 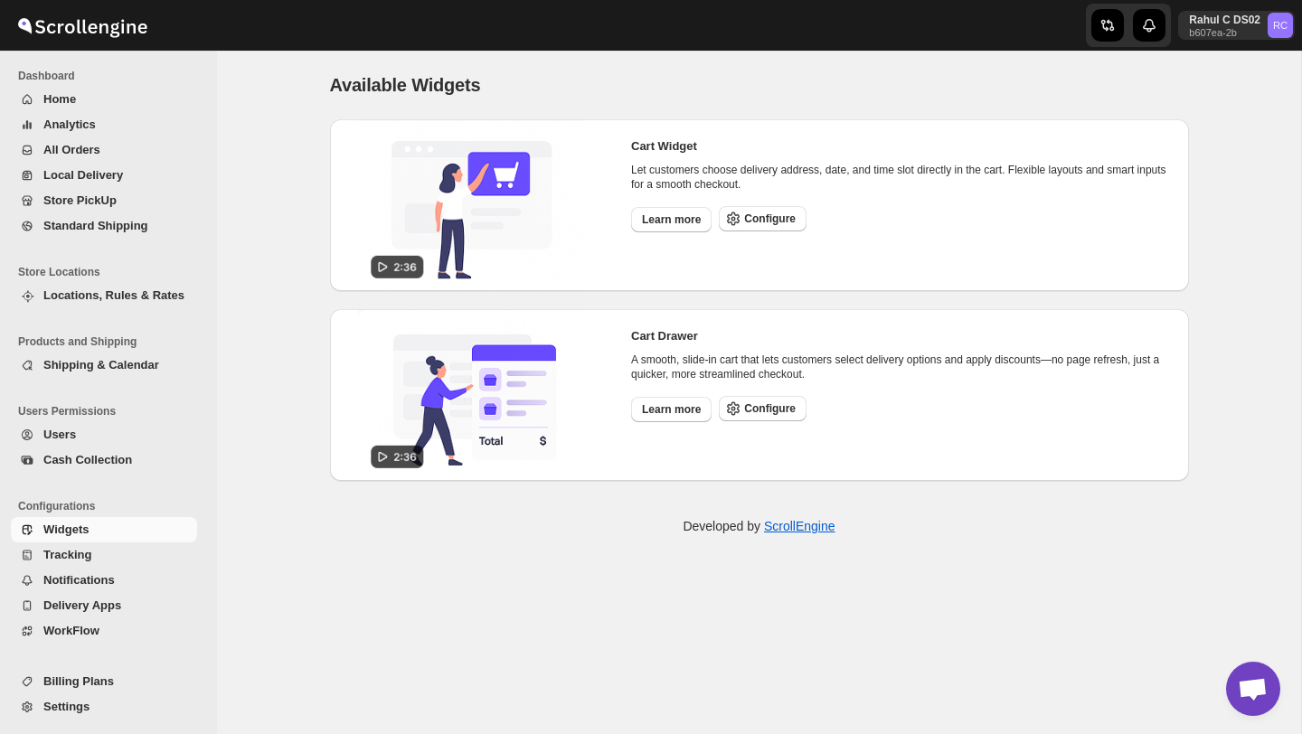 I want to click on span: Rahul C DS02, so click(x=1280, y=25).